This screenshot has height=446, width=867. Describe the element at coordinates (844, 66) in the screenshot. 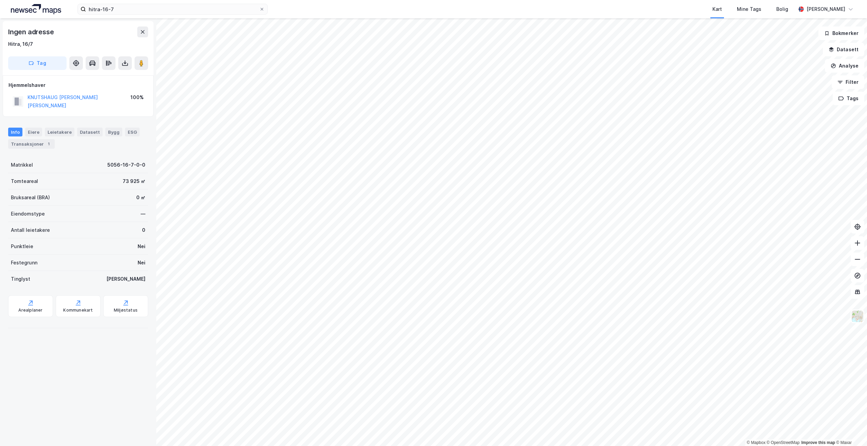

I see `button: Analyse` at that location.